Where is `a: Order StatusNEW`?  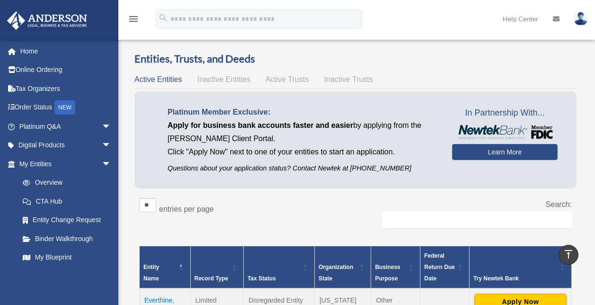 a: Order StatusNEW is located at coordinates (66, 107).